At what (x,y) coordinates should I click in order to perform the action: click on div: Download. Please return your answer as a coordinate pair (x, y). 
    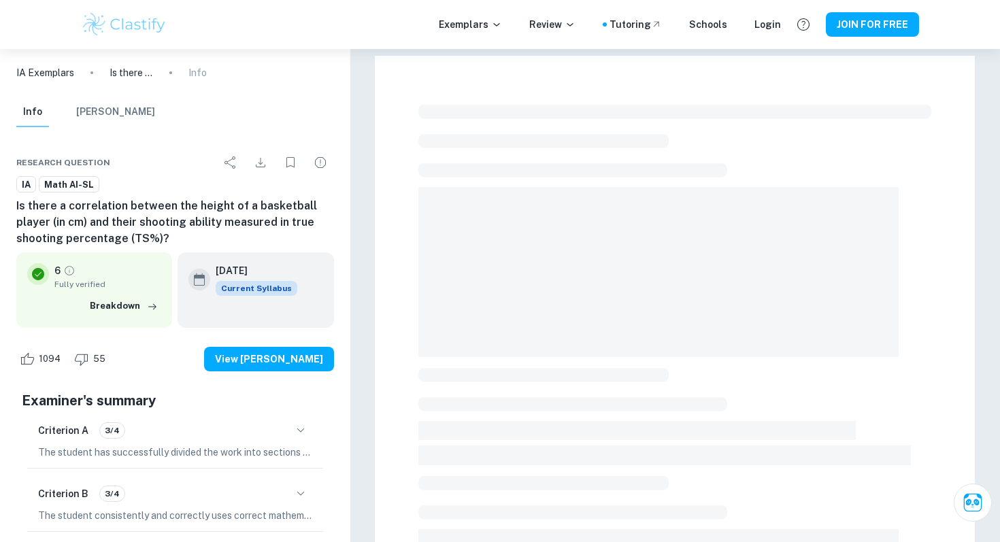
    Looking at the image, I should click on (261, 163).